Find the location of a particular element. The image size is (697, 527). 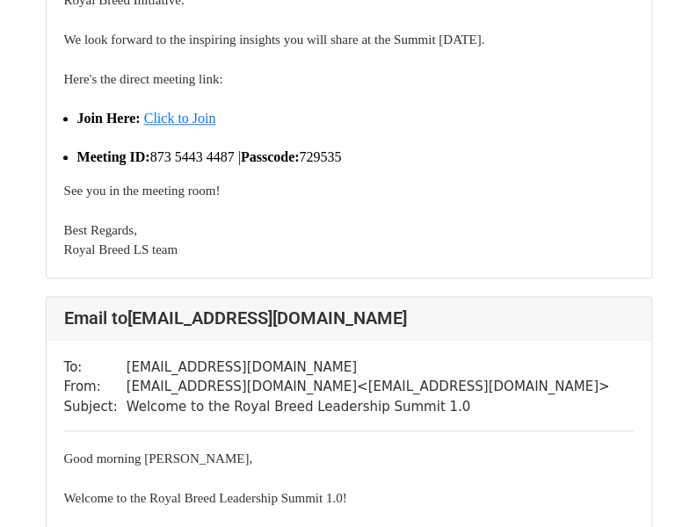

span: 729535 is located at coordinates (320, 156).